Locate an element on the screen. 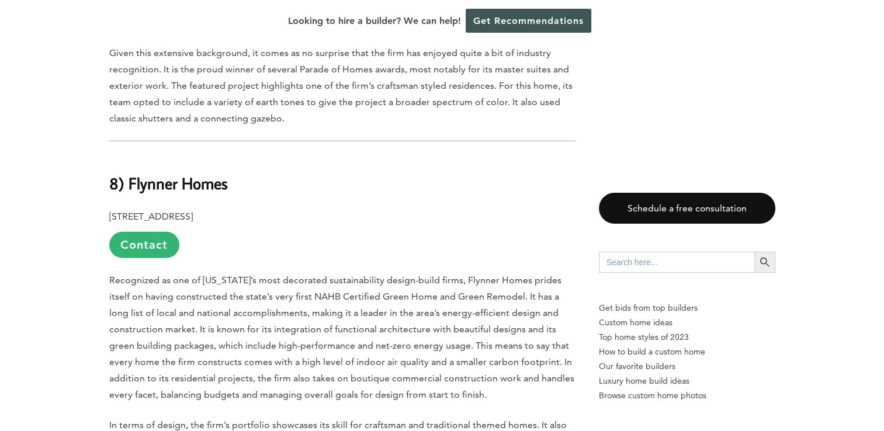 Image resolution: width=884 pixels, height=431 pixels. a: Schedule a free consultation is located at coordinates (687, 208).